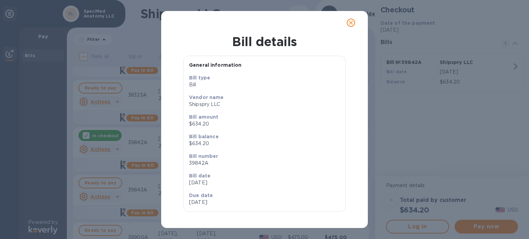 The image size is (529, 239). Describe the element at coordinates (200, 176) in the screenshot. I see `b: Bill date` at that location.